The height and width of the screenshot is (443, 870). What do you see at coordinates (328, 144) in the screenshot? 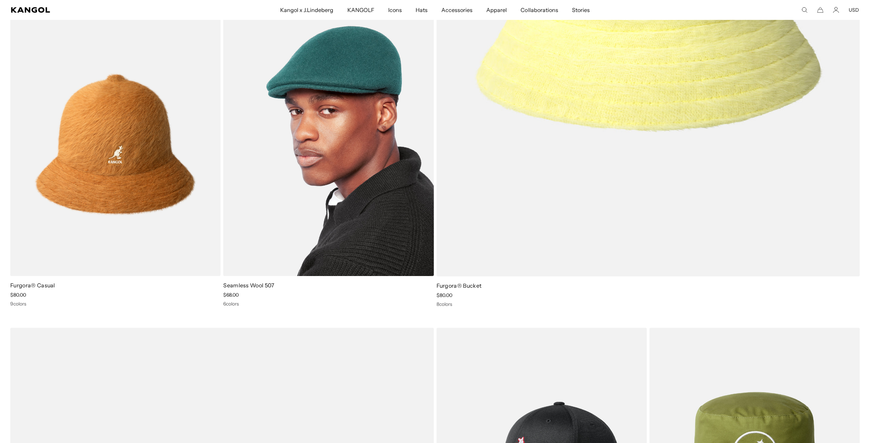
I see `img: Seamless Wool 507` at bounding box center [328, 144].